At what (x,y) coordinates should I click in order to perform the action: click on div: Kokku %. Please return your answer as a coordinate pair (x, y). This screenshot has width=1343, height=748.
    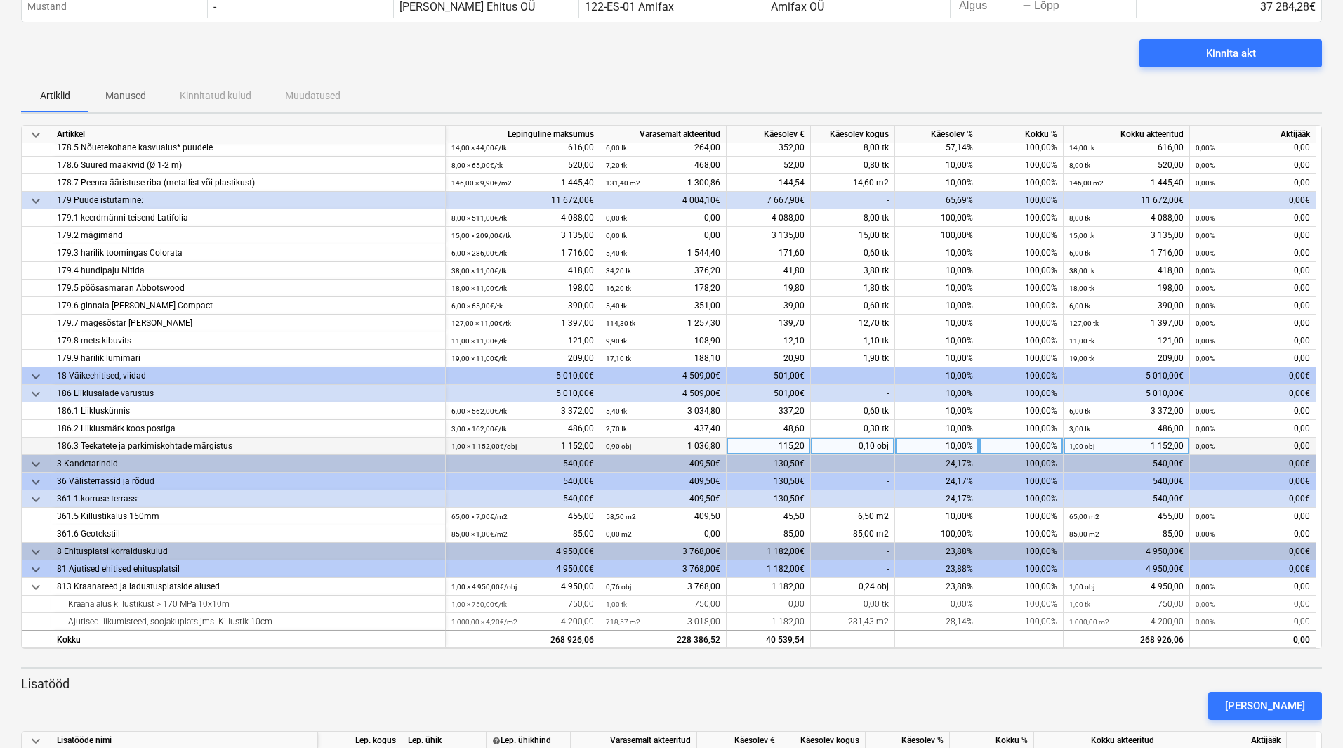
    Looking at the image, I should click on (1022, 134).